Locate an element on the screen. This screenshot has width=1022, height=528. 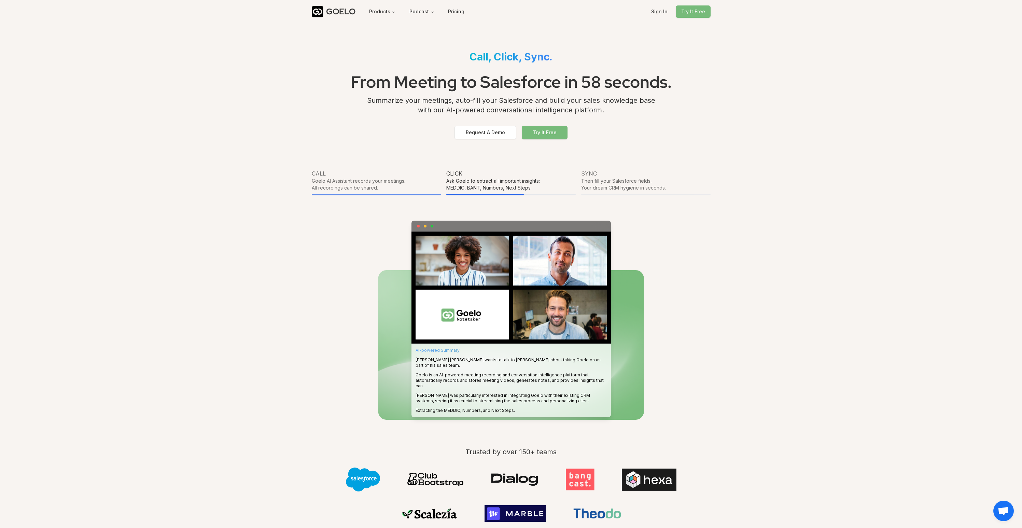
div: Summarize your meetings, auto-fill your Salesforce and build your sales knowledge base with our A... is located at coordinates (511, 108).